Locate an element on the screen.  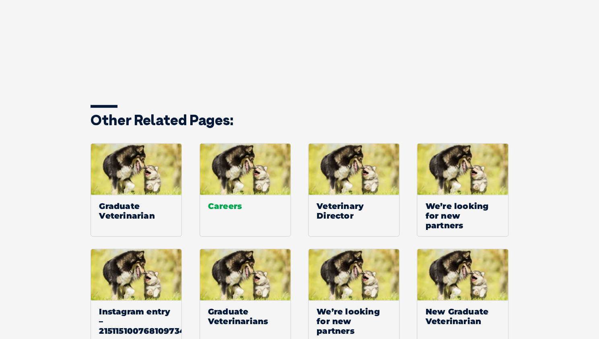
span: Veterinary Director is located at coordinates (354, 210).